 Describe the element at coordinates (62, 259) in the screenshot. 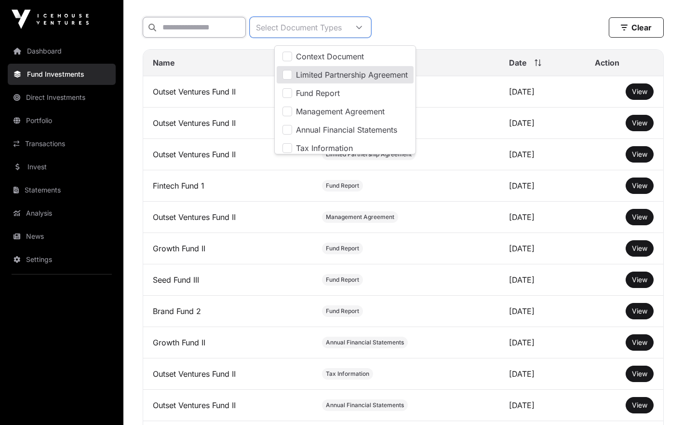

I see `a: Settings` at that location.